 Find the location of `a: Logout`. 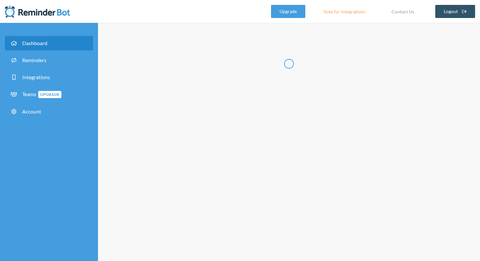

a: Logout is located at coordinates (455, 11).